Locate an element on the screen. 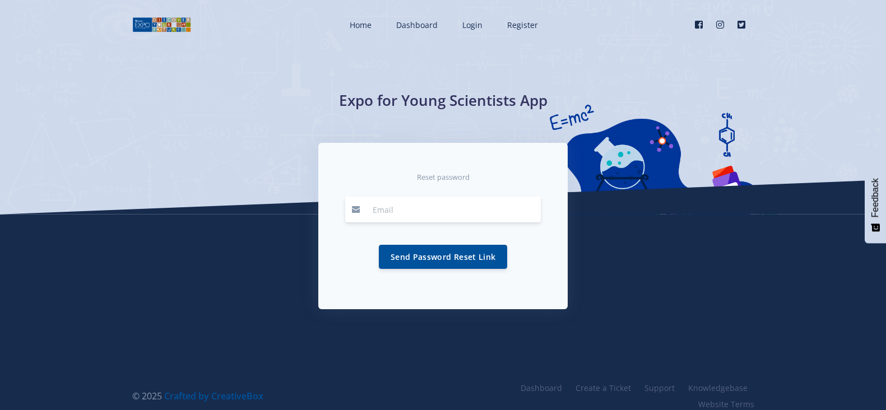 This screenshot has height=410, width=886. span: Home is located at coordinates (360, 25).